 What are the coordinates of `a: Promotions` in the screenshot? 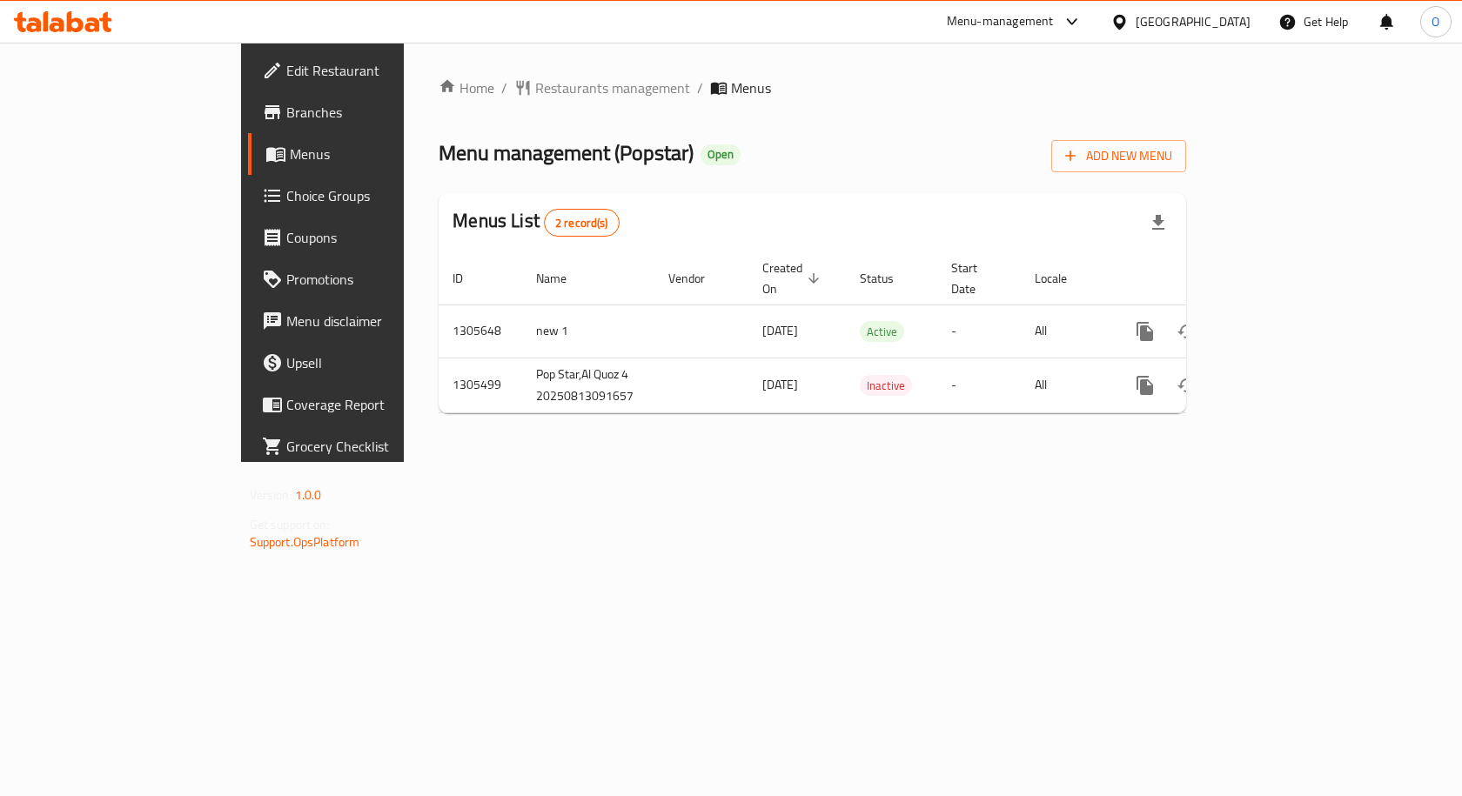 It's located at (366, 279).